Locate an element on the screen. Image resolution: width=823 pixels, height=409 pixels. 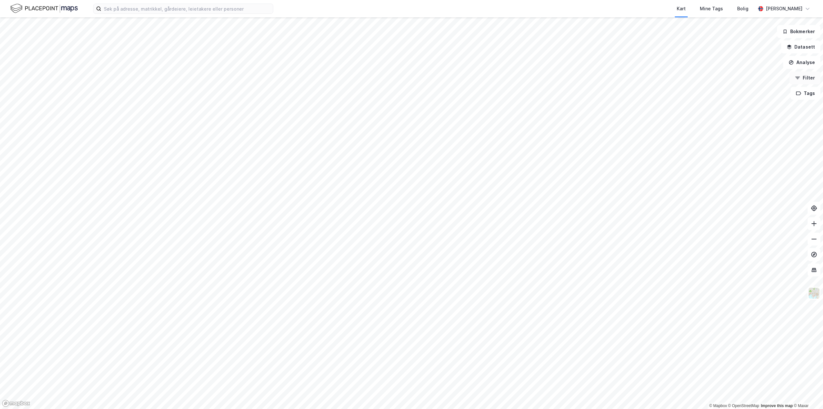
a: Mapbox homepage is located at coordinates (16, 403).